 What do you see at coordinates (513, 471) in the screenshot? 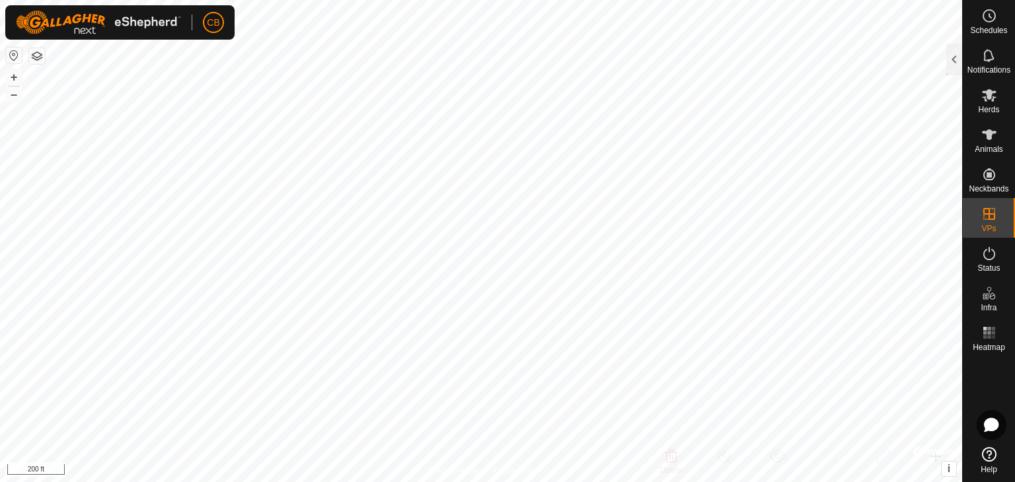
I see `a: Contact Us` at bounding box center [513, 471].